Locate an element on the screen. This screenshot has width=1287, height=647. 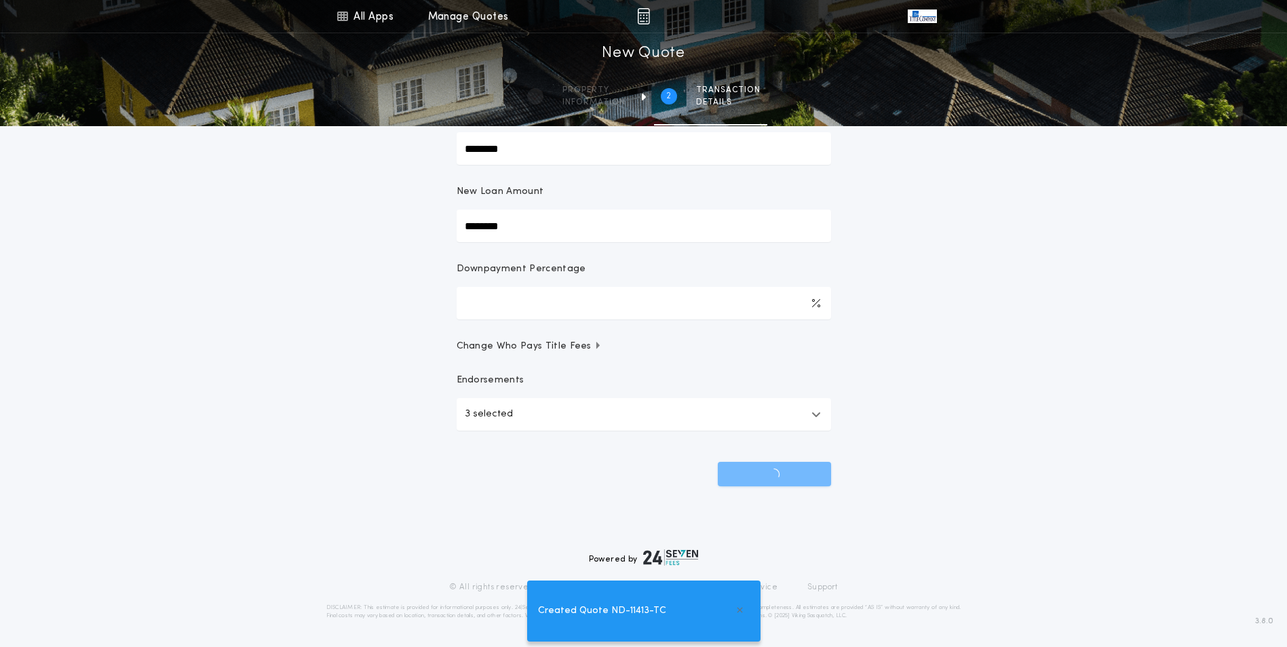
span: Property is located at coordinates (594, 90).